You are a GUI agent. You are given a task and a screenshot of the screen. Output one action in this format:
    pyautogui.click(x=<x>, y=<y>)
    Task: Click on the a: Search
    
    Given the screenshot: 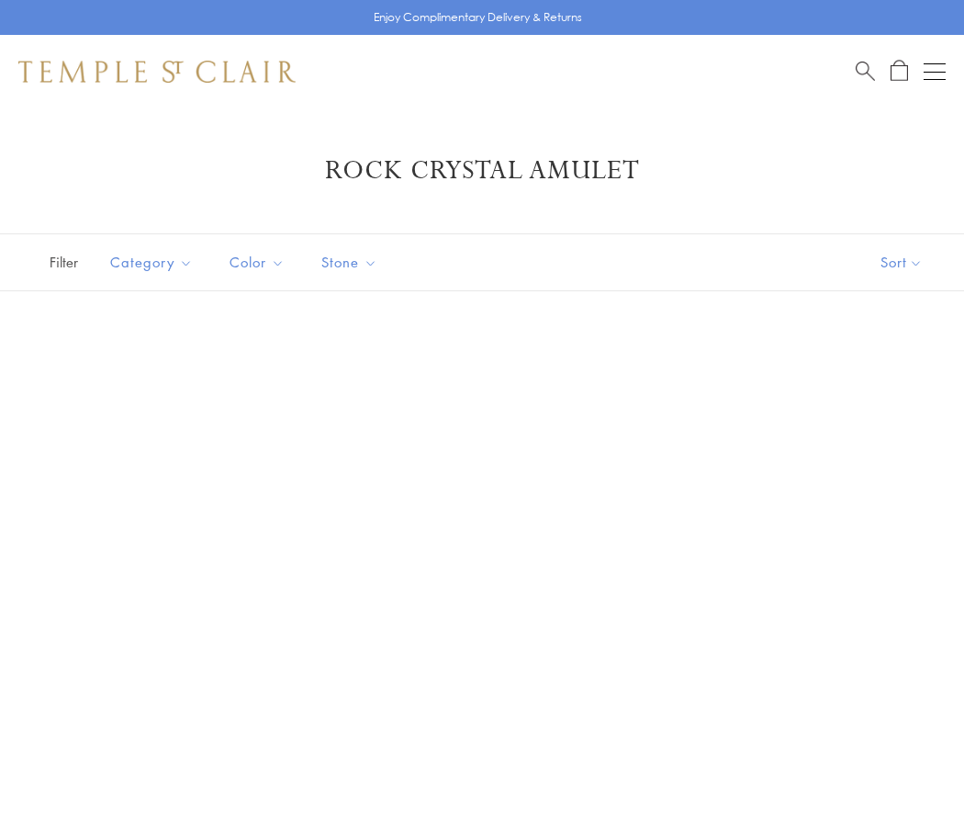 What is the action you would take?
    pyautogui.click(x=865, y=71)
    